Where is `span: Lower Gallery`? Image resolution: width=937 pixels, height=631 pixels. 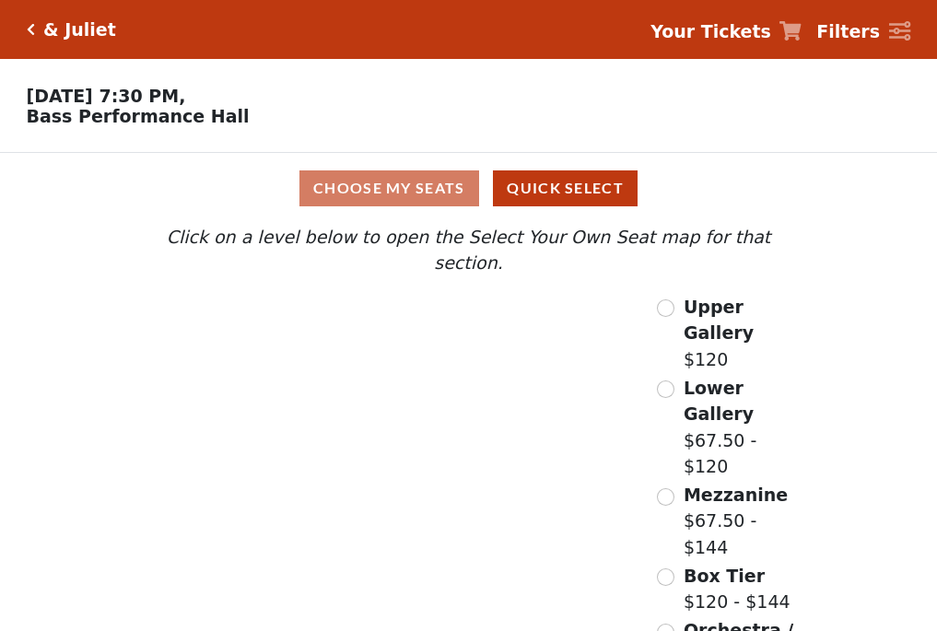
span: Lower Gallery is located at coordinates (719, 401).